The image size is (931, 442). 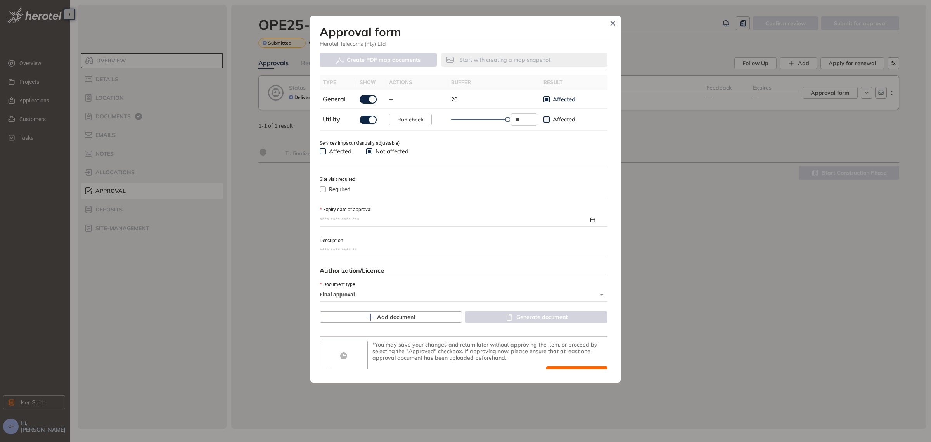 I want to click on button: Close, so click(x=613, y=23).